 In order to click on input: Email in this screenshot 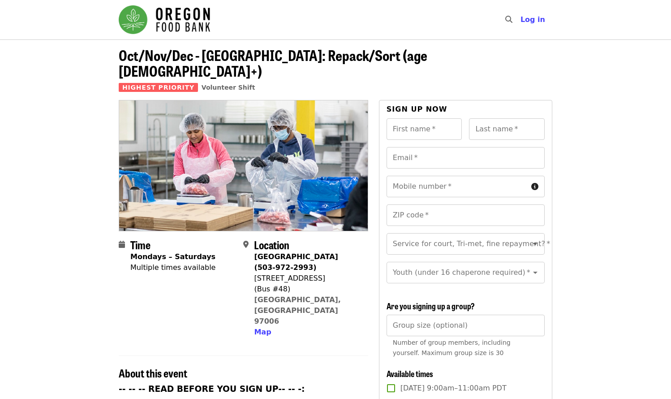, I will do `click(465, 158)`.